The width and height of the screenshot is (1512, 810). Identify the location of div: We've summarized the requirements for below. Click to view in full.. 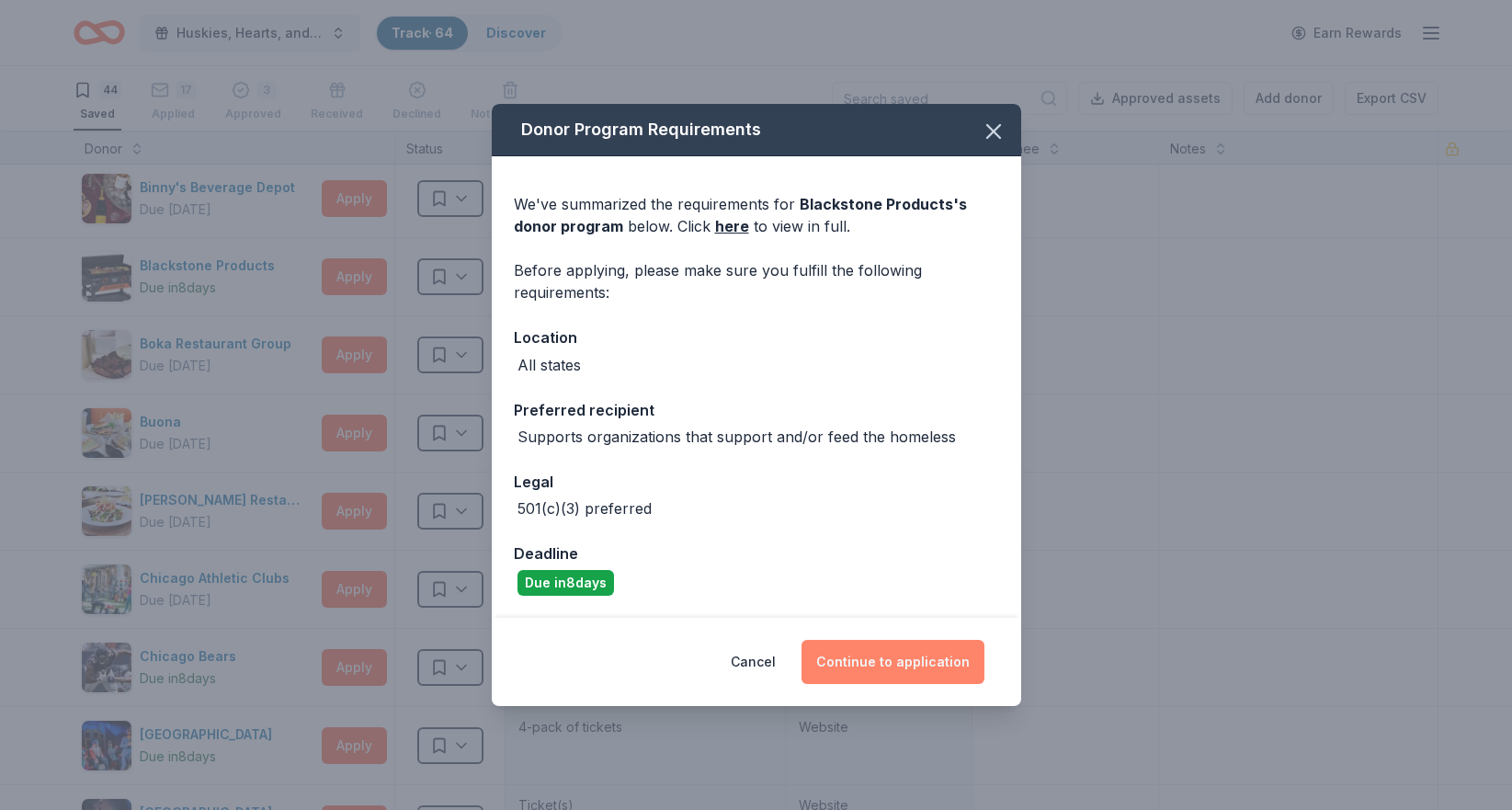
(756, 215).